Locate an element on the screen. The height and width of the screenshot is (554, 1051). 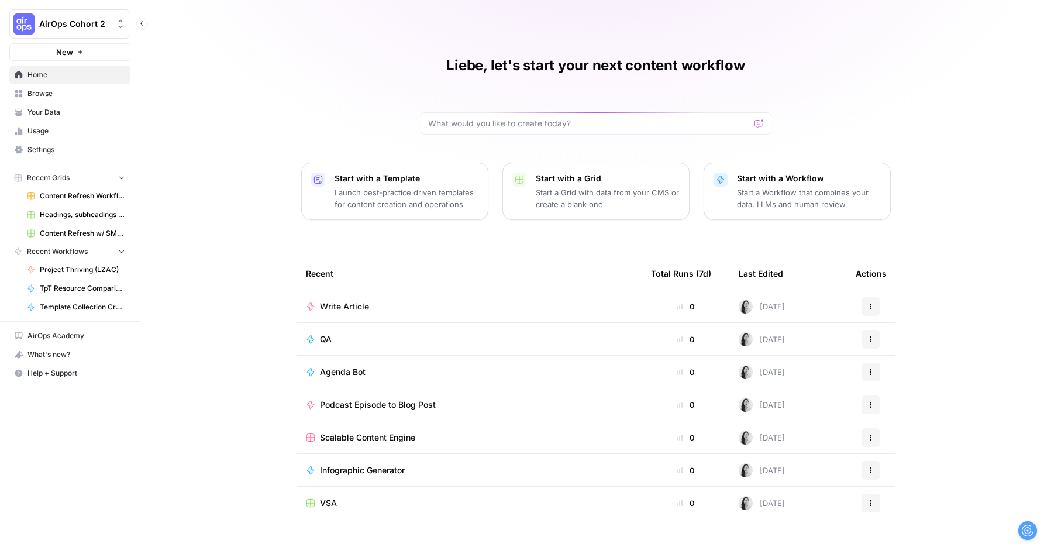
button: New is located at coordinates (70, 52).